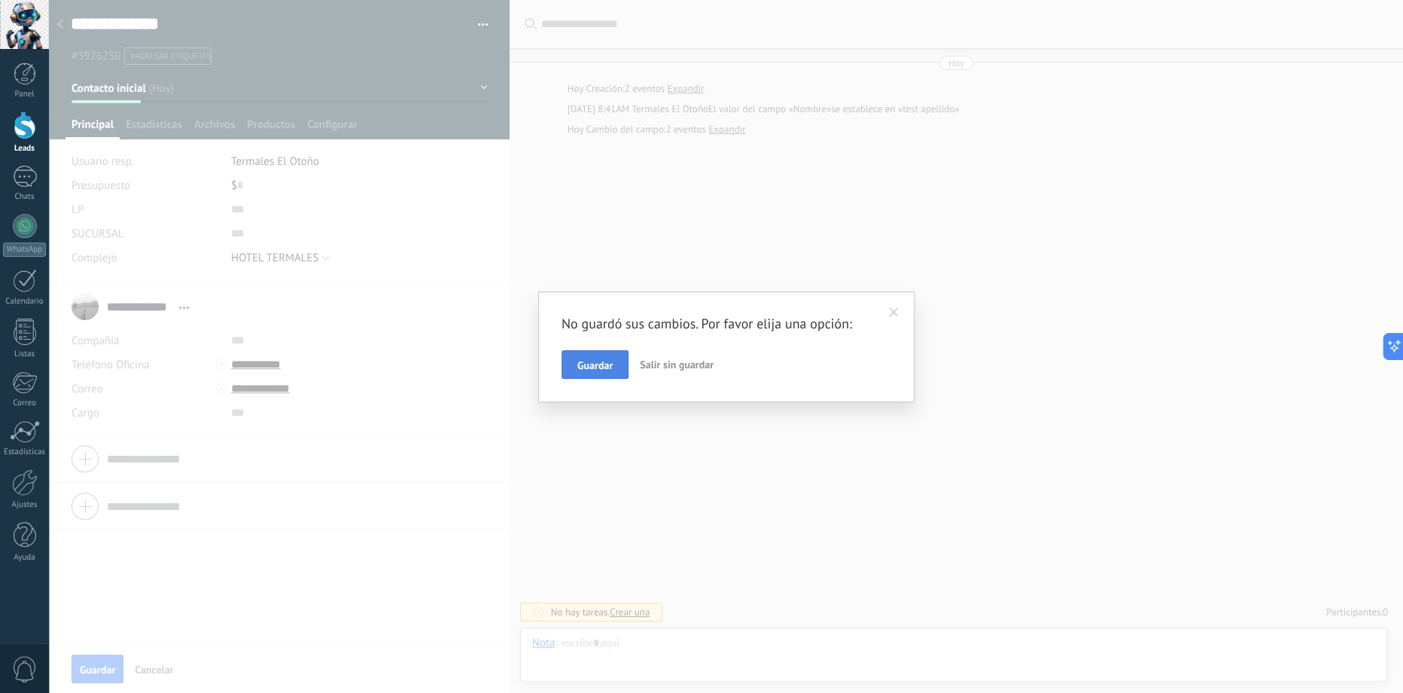  I want to click on div: Ayuda, so click(25, 557).